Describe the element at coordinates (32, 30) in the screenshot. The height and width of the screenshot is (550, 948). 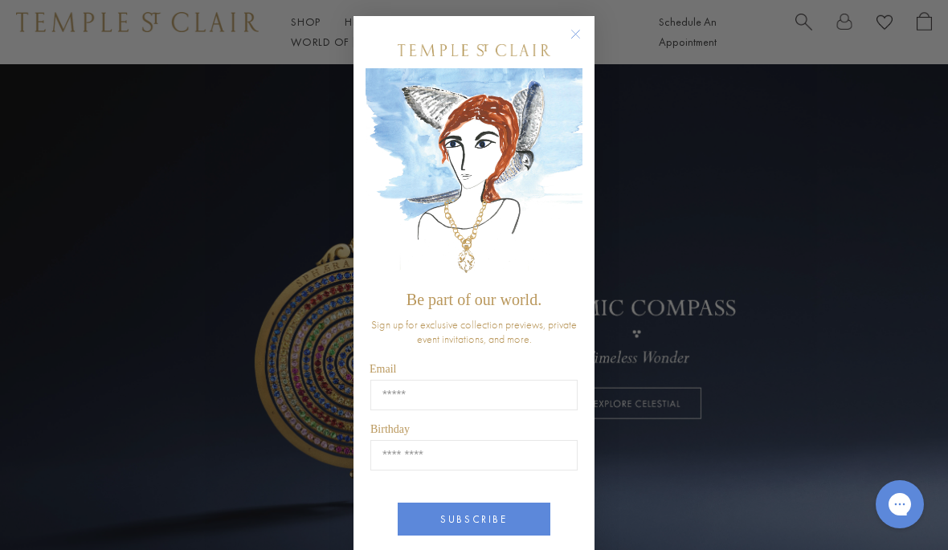
I see `button: Gorgias live chat` at that location.